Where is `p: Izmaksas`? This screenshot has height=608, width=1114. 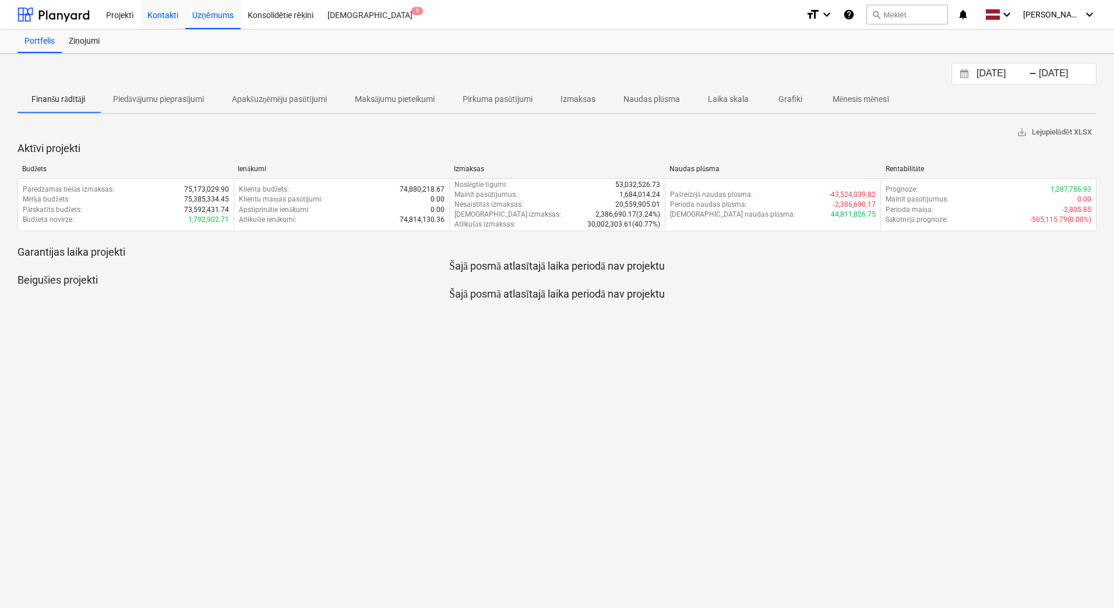 p: Izmaksas is located at coordinates (578, 99).